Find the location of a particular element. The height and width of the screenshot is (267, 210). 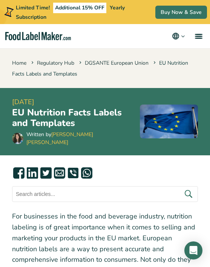

a: menu is located at coordinates (197, 36).